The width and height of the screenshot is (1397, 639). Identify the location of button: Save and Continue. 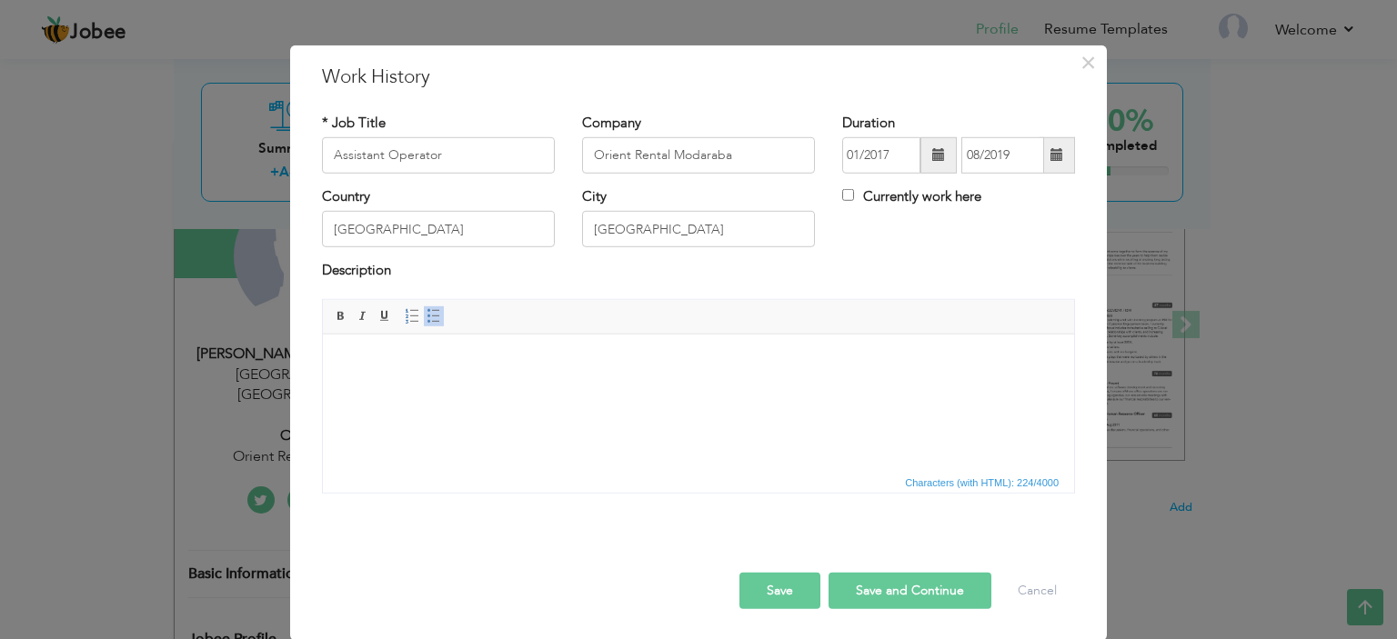
(909, 591).